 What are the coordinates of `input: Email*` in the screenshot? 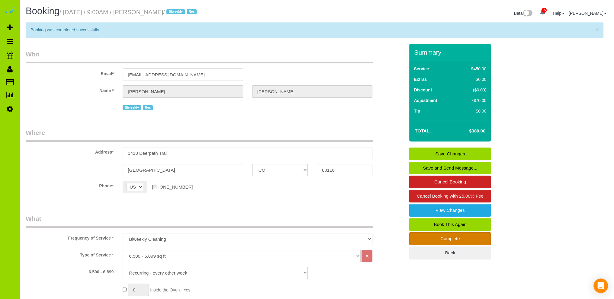 It's located at (183, 75).